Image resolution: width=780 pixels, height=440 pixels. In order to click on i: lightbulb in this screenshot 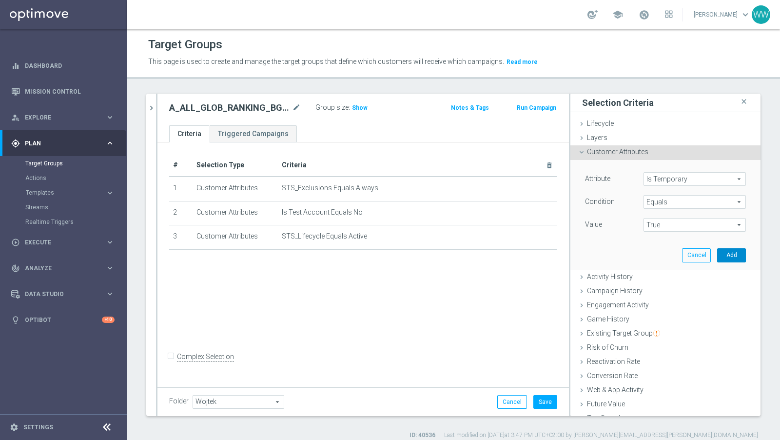, I will do `click(16, 320)`.